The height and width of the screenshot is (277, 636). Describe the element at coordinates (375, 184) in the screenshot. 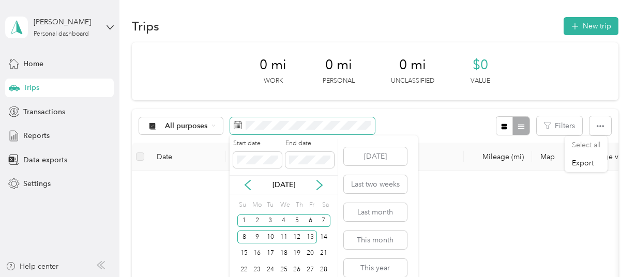

I see `button: Last two weeks` at that location.